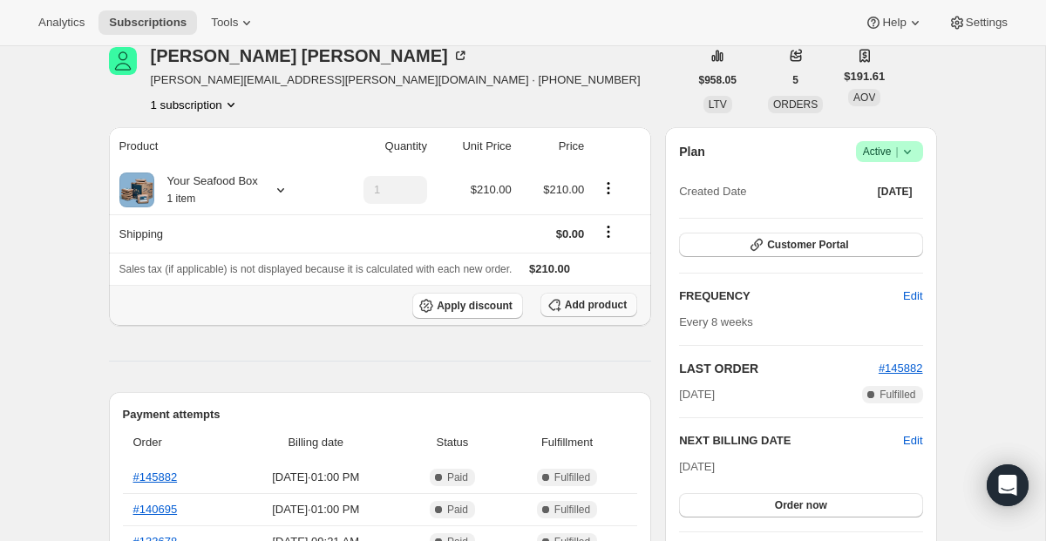 The height and width of the screenshot is (541, 1046). Describe the element at coordinates (692, 152) in the screenshot. I see `h2: Plan` at that location.